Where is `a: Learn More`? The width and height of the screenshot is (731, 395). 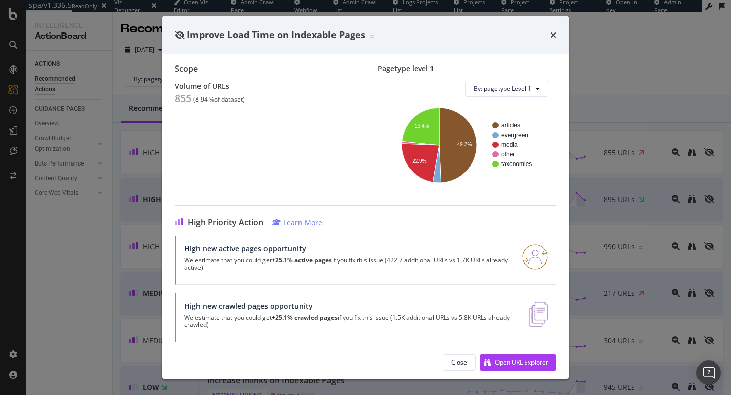
a: Learn More is located at coordinates (297, 222).